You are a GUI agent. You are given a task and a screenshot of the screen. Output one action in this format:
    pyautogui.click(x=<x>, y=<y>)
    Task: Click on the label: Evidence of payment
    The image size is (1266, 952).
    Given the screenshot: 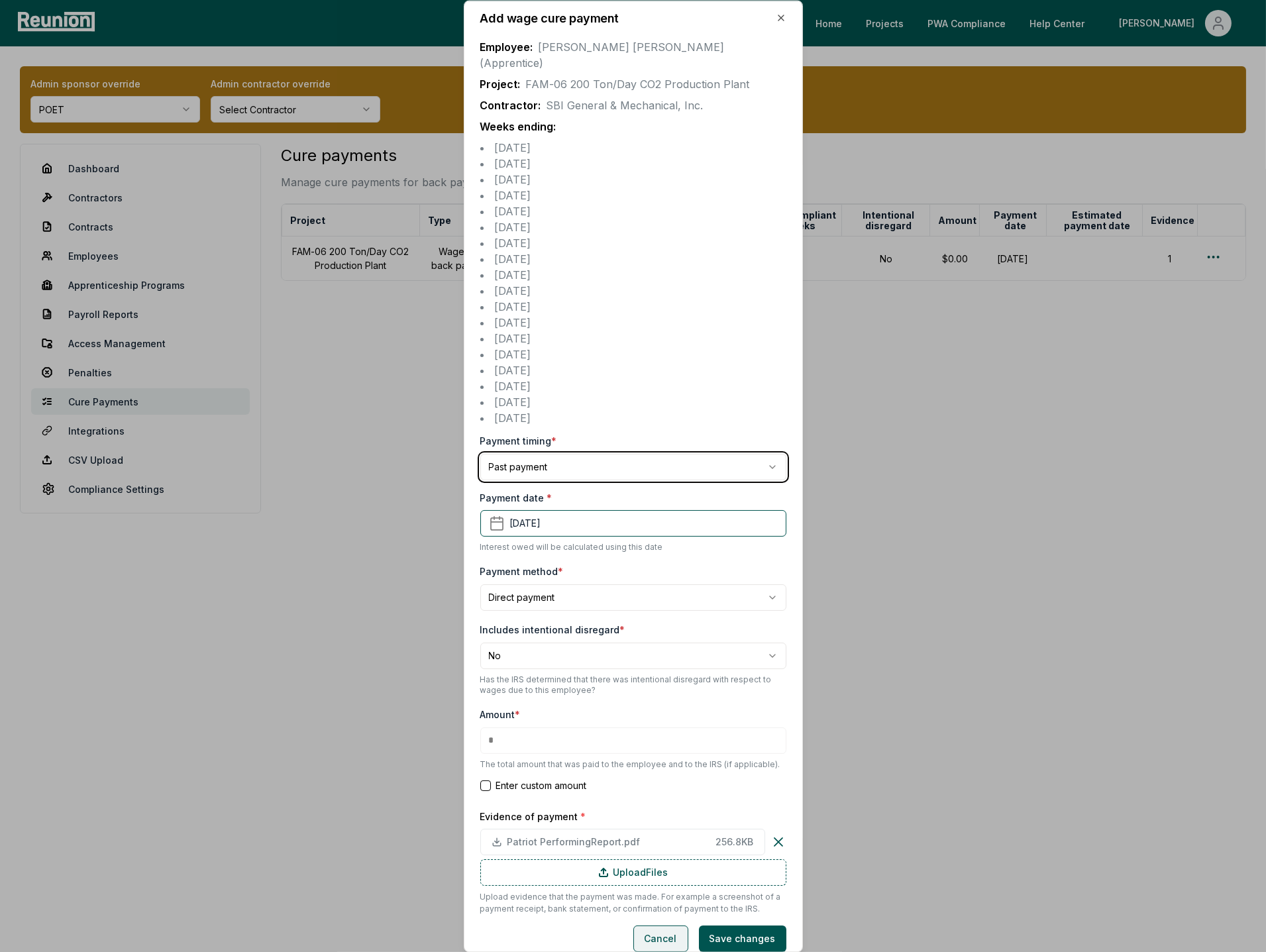 What is the action you would take?
    pyautogui.click(x=634, y=815)
    